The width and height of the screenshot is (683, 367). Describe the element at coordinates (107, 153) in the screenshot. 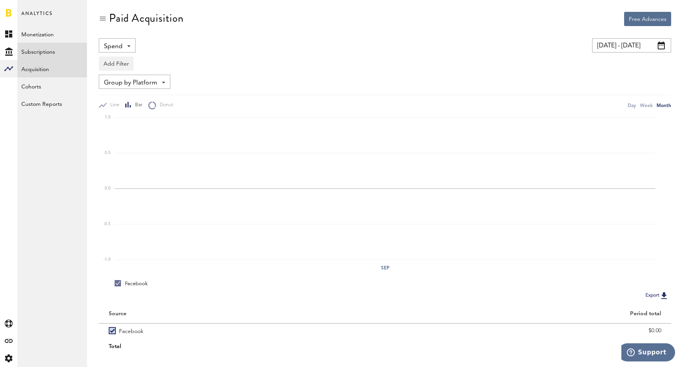

I see `text: 0.5` at that location.